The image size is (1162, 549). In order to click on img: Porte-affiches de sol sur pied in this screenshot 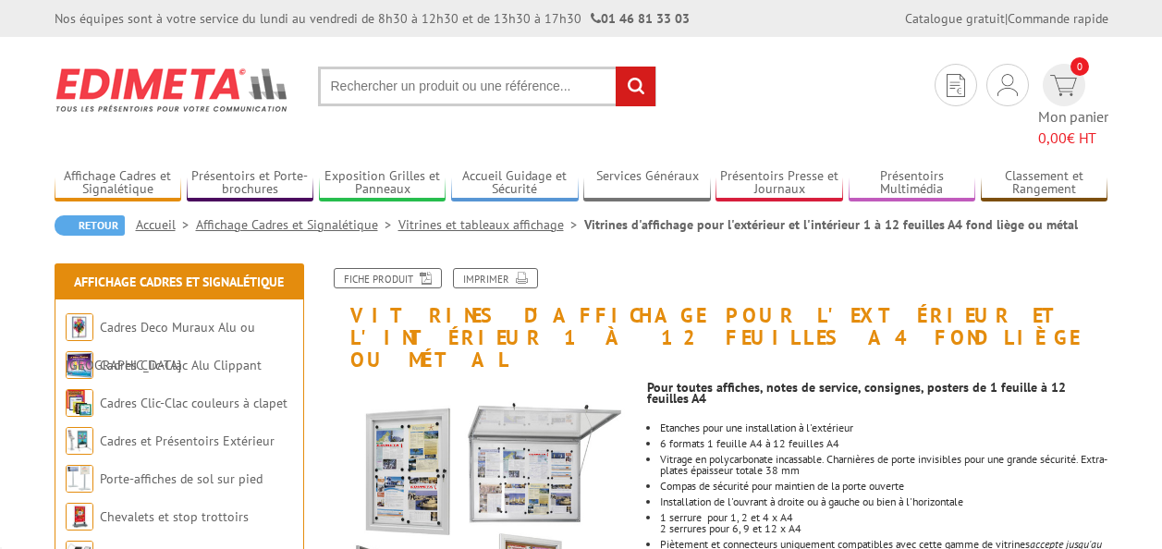, I will do `click(79, 479)`.